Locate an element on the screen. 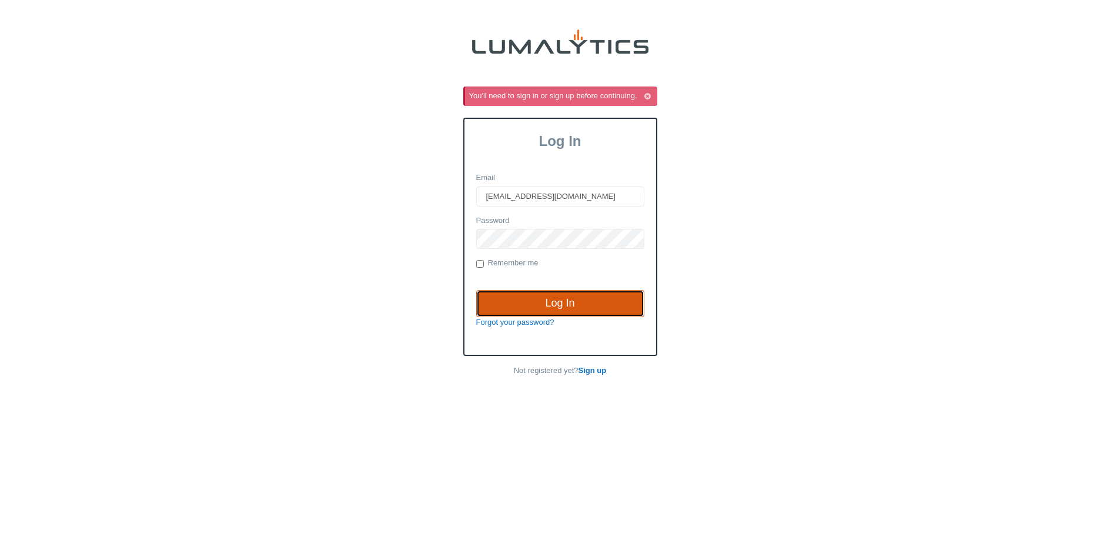  h3: Log In is located at coordinates (560, 141).